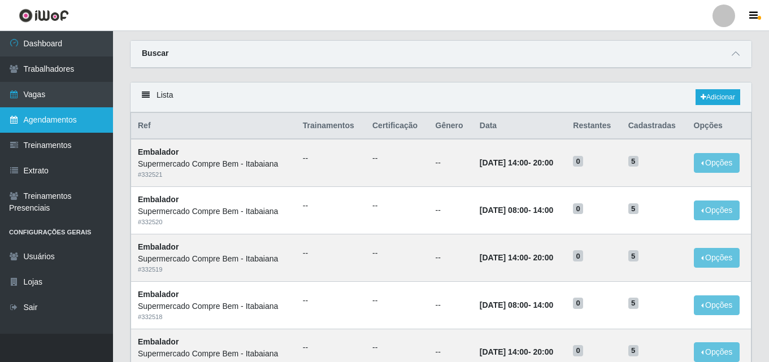  I want to click on div: Lista, so click(441, 97).